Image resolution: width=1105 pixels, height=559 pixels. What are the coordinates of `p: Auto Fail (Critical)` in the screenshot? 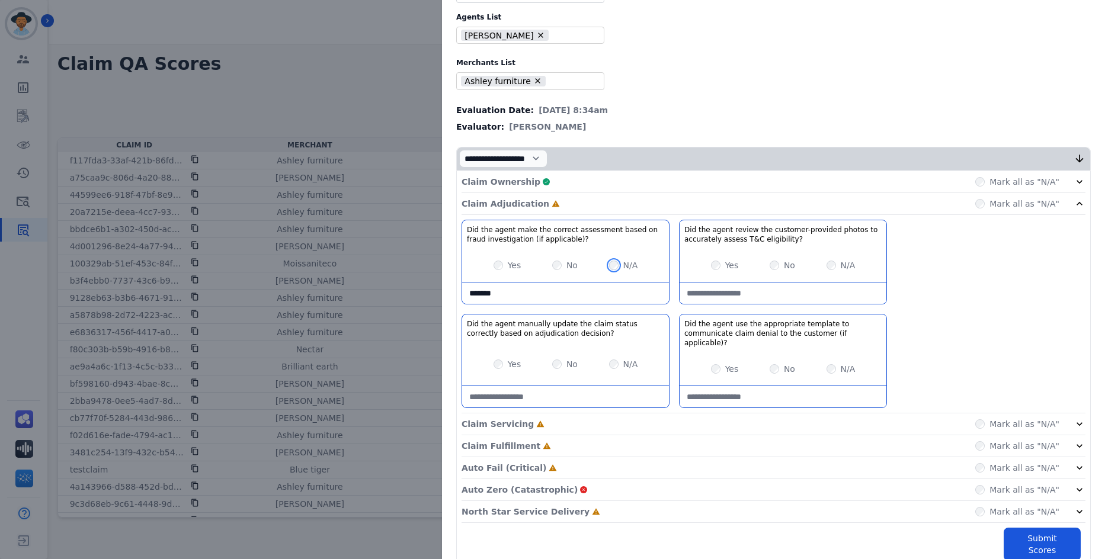 It's located at (504, 468).